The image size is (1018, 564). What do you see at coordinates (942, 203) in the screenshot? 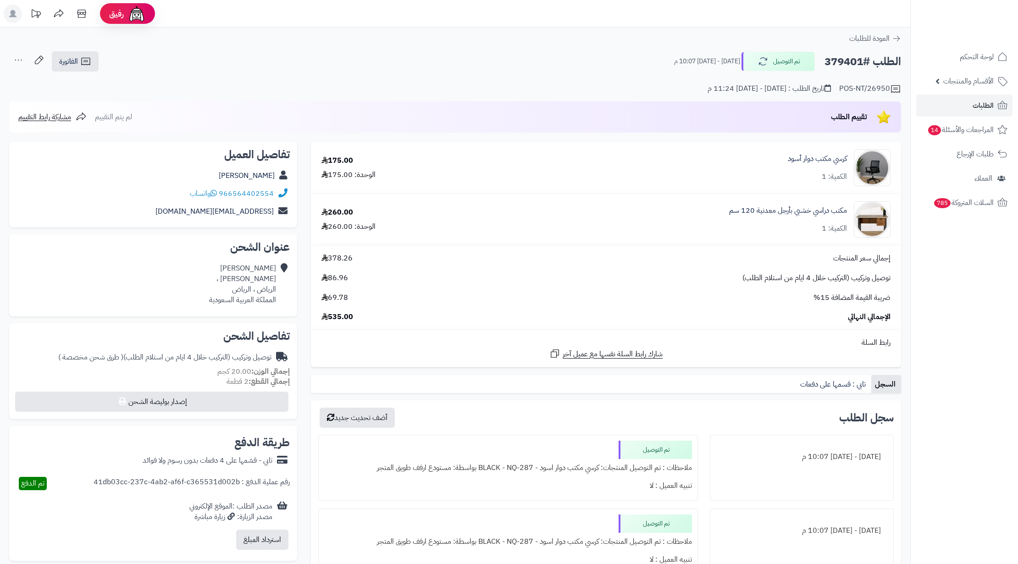
I see `span: 785` at bounding box center [942, 203].